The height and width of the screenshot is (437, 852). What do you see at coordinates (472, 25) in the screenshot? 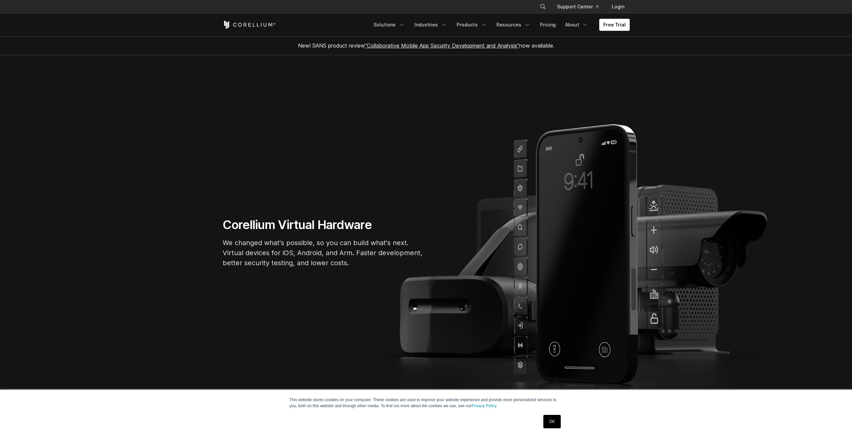
I see `a: Products` at bounding box center [472, 25].